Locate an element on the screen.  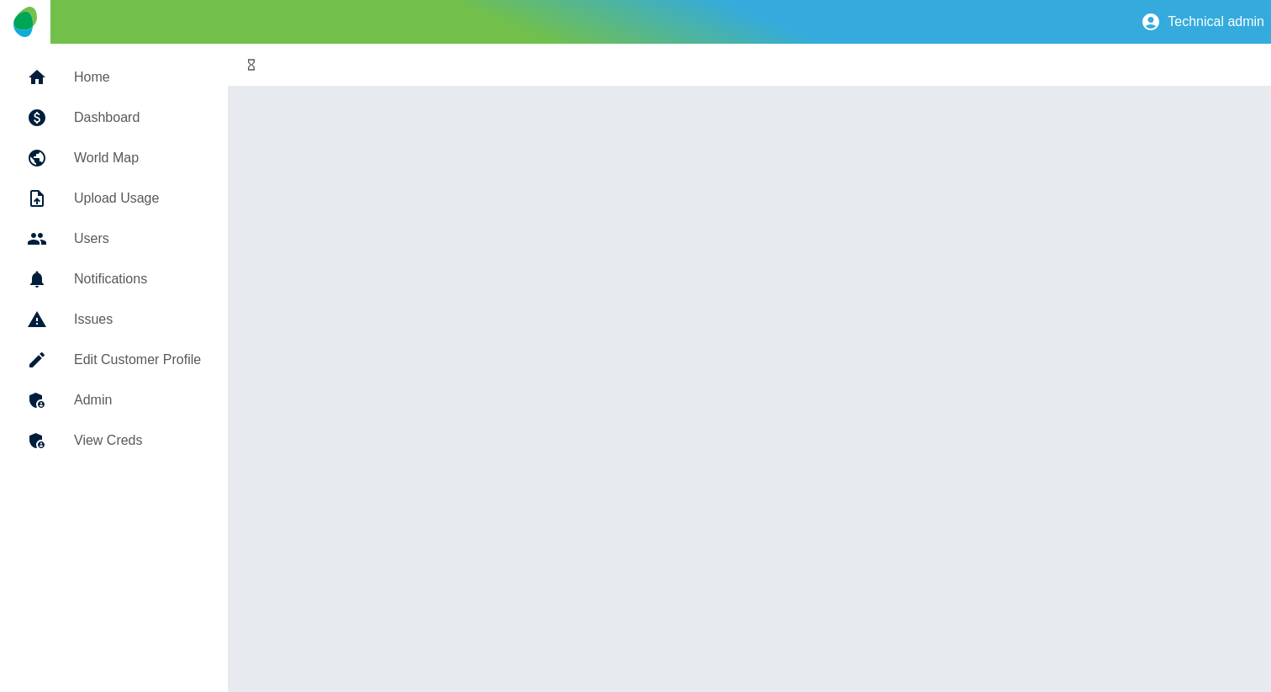
a: Issues is located at coordinates (113, 319).